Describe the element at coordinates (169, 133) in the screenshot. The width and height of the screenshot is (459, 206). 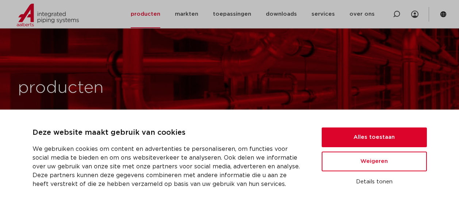
I see `p: Deze website maakt gebruik van cookies` at that location.